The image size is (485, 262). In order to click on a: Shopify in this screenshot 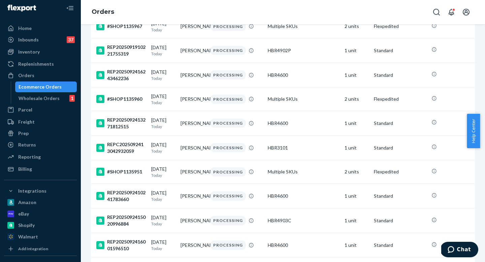, I will do `click(40, 225)`.